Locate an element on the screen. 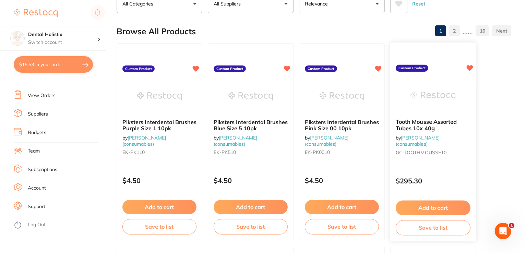  img: Piksters Interdental Brushes Blue Size 5 10pk is located at coordinates (250, 96).